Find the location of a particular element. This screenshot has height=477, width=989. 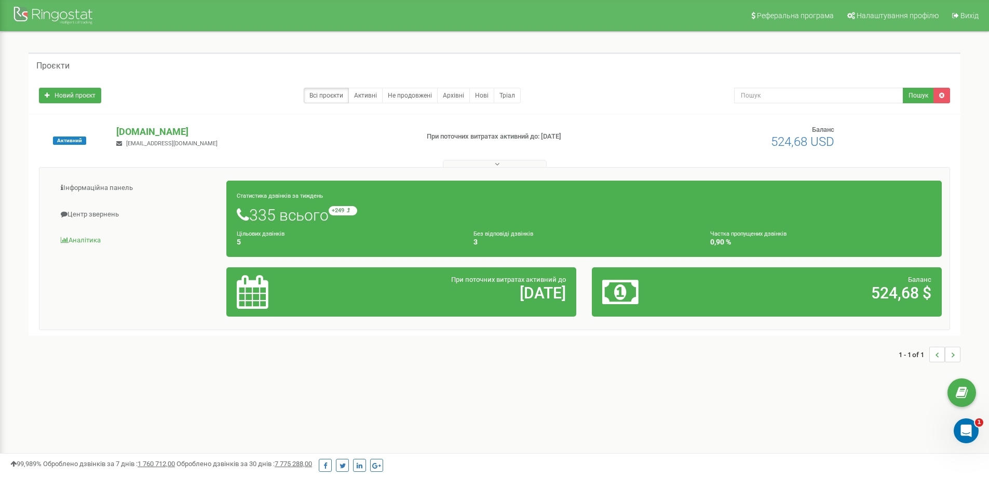

h4: 3 is located at coordinates (584, 242).